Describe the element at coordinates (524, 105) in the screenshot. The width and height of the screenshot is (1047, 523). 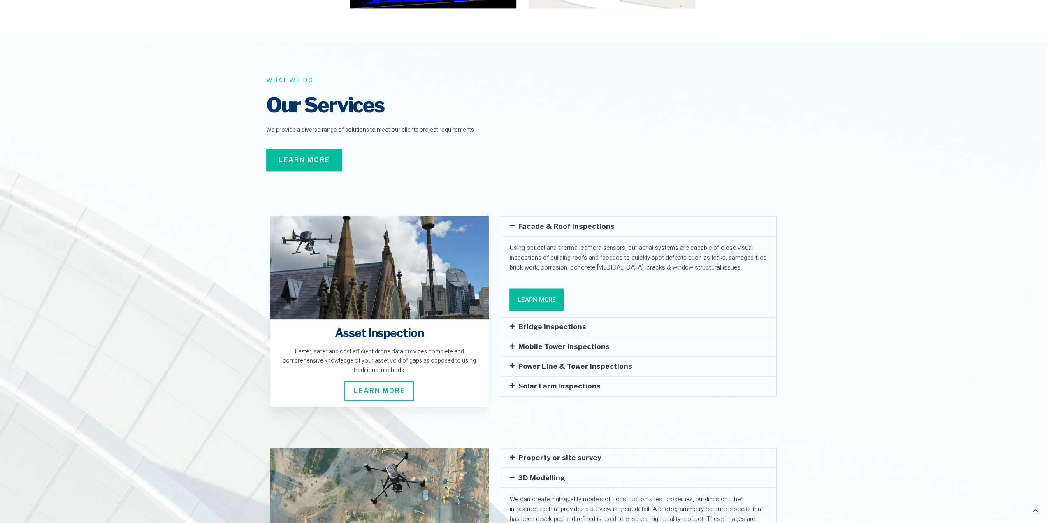
I see `h2: Our Services` at that location.